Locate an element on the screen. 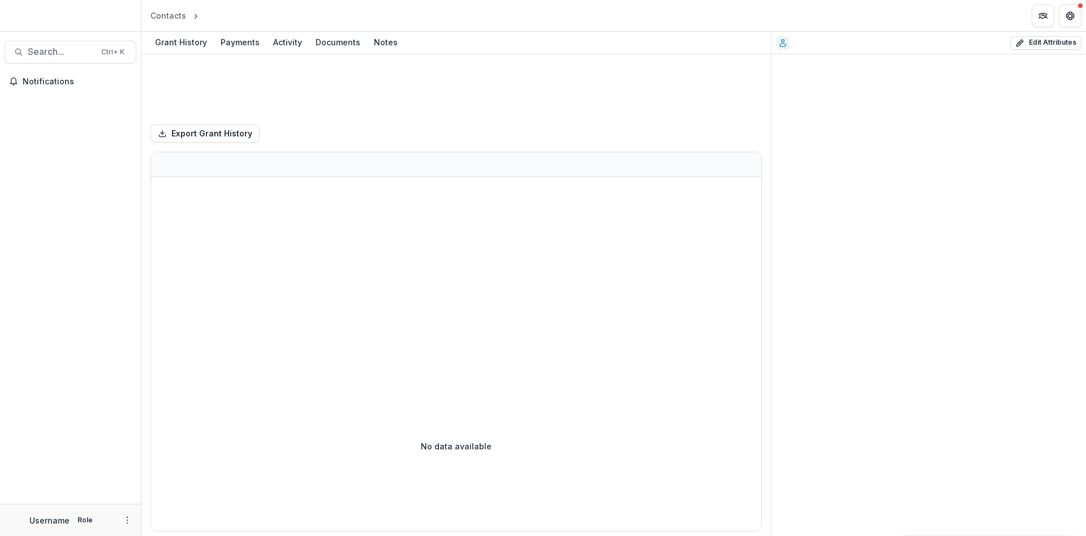  a: Notes is located at coordinates (386, 42).